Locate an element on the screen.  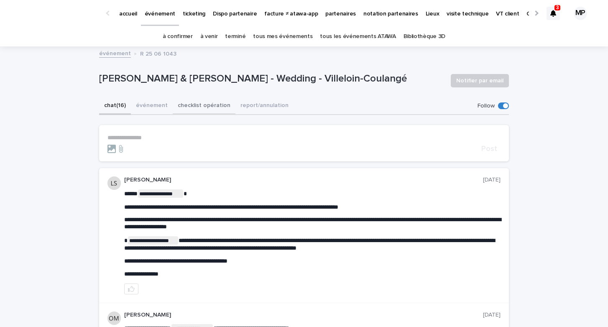
button: checklist opération is located at coordinates (204, 106).